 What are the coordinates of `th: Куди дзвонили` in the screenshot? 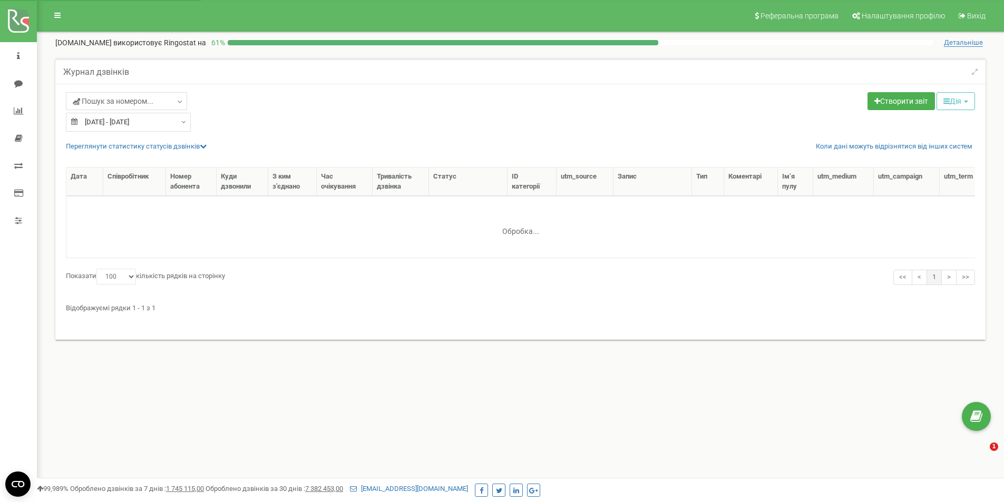 It's located at (242, 182).